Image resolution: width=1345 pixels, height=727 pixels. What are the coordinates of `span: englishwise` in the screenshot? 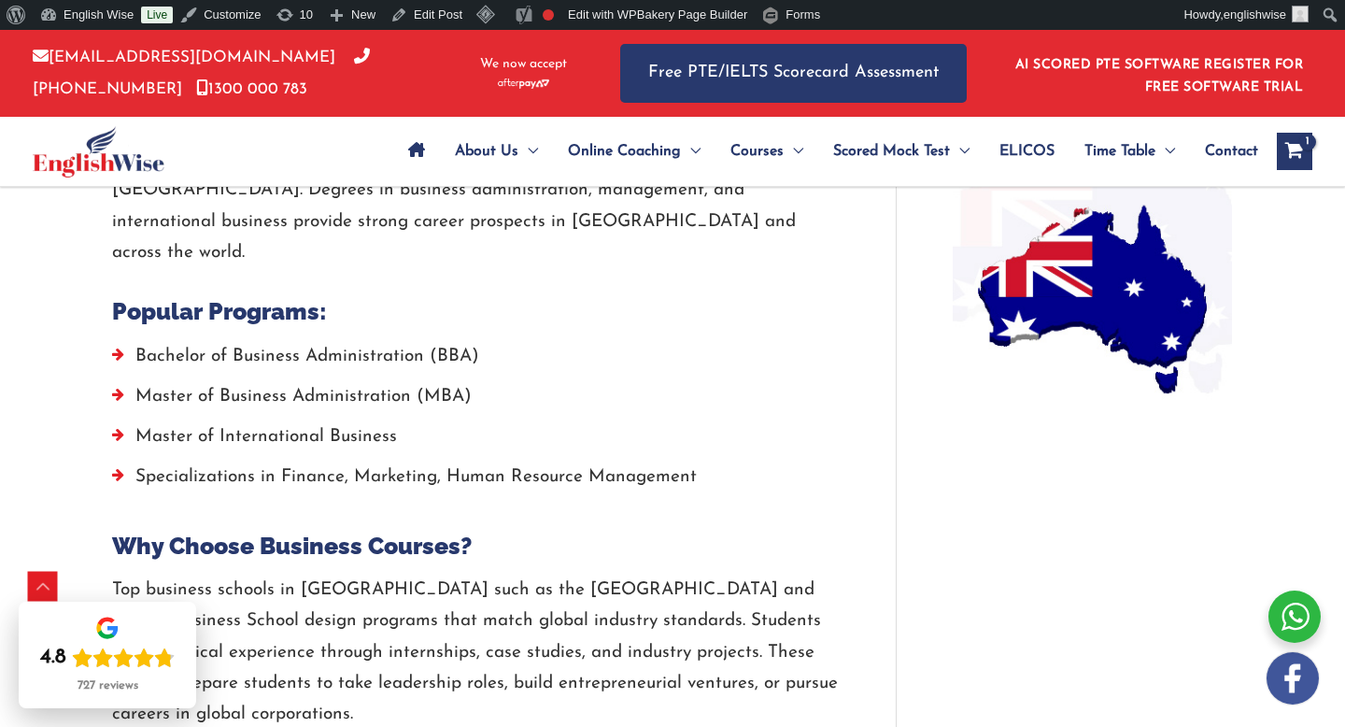 It's located at (1254, 14).